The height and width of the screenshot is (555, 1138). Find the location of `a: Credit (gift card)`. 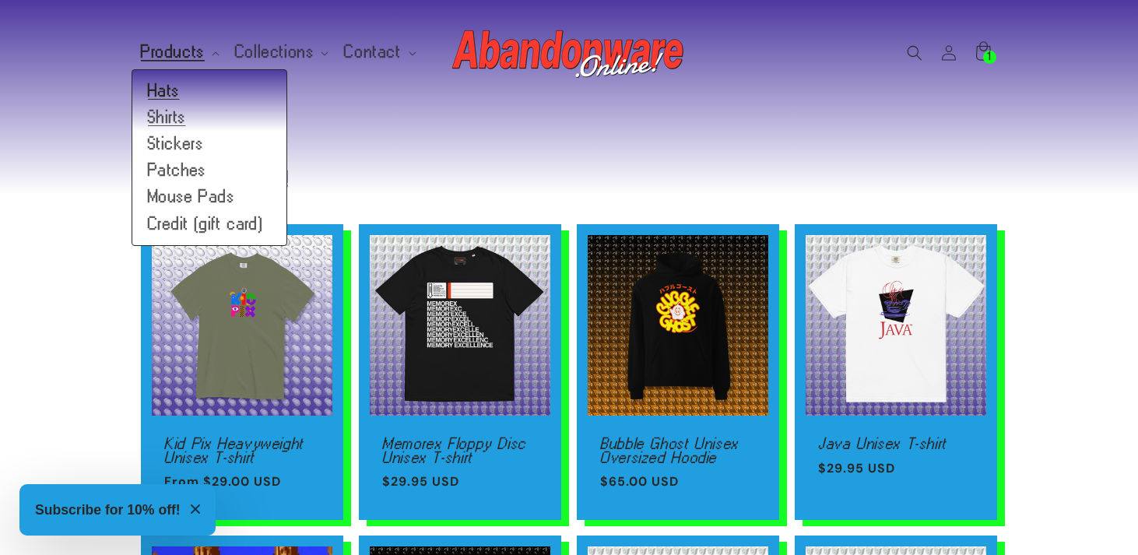

a: Credit (gift card) is located at coordinates (209, 224).